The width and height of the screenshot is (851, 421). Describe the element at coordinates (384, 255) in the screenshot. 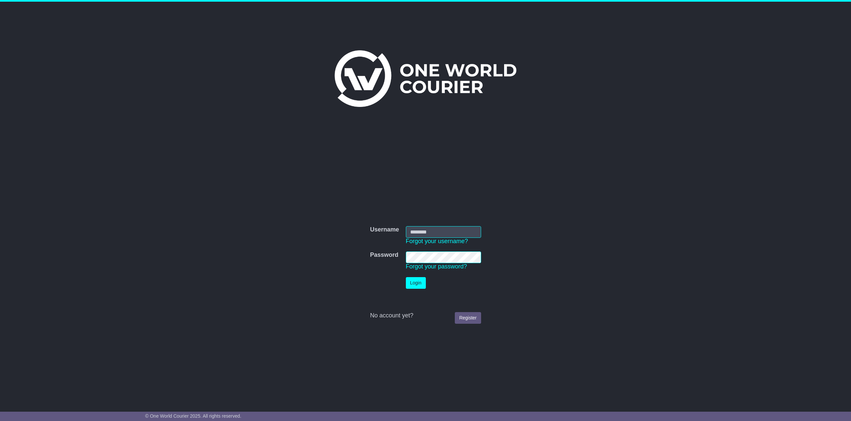

I see `label: Password` at that location.